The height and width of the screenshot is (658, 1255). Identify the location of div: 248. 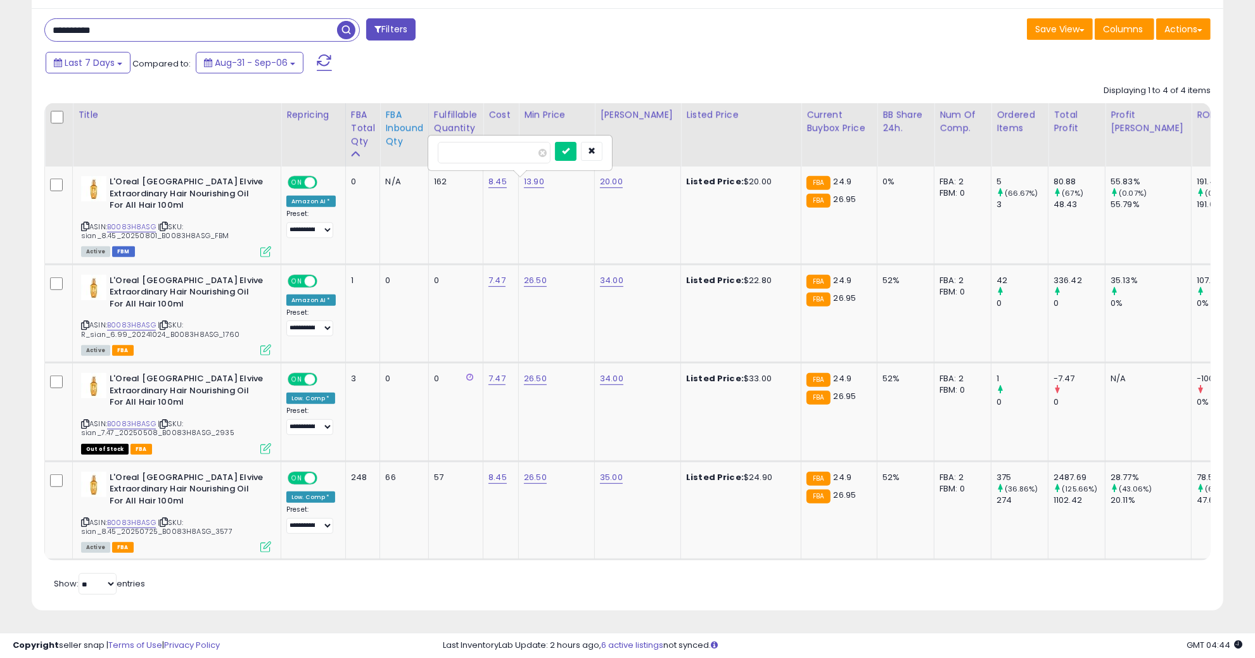
(361, 478).